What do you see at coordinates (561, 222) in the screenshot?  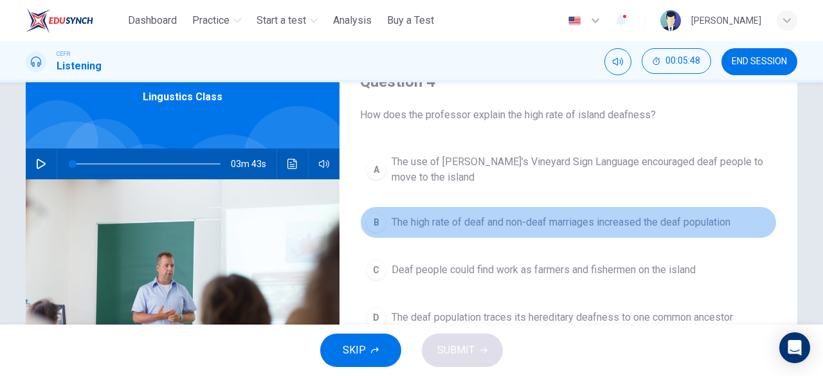 I see `span: The high rate of deaf and non-deaf marriages increased the deaf population` at bounding box center [561, 222].